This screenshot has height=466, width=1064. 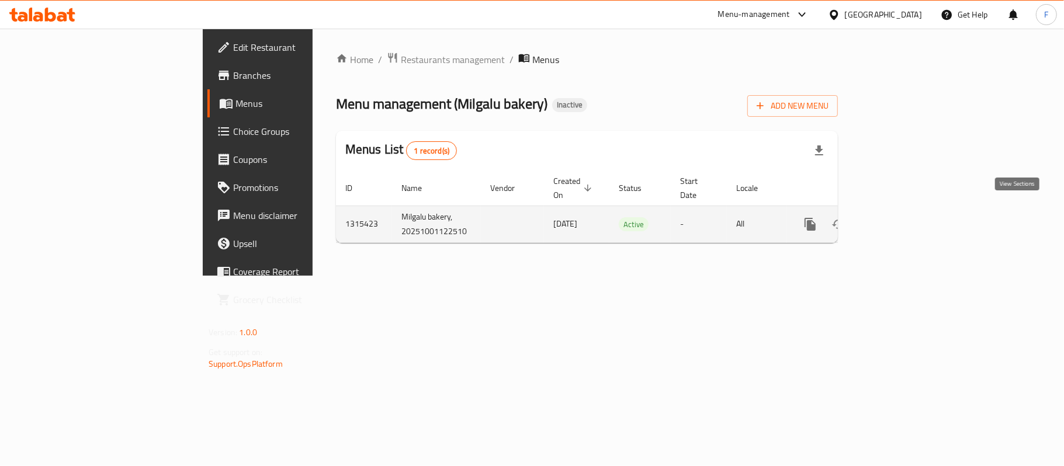 What do you see at coordinates (637, 188) in the screenshot?
I see `span: Status` at bounding box center [637, 188].